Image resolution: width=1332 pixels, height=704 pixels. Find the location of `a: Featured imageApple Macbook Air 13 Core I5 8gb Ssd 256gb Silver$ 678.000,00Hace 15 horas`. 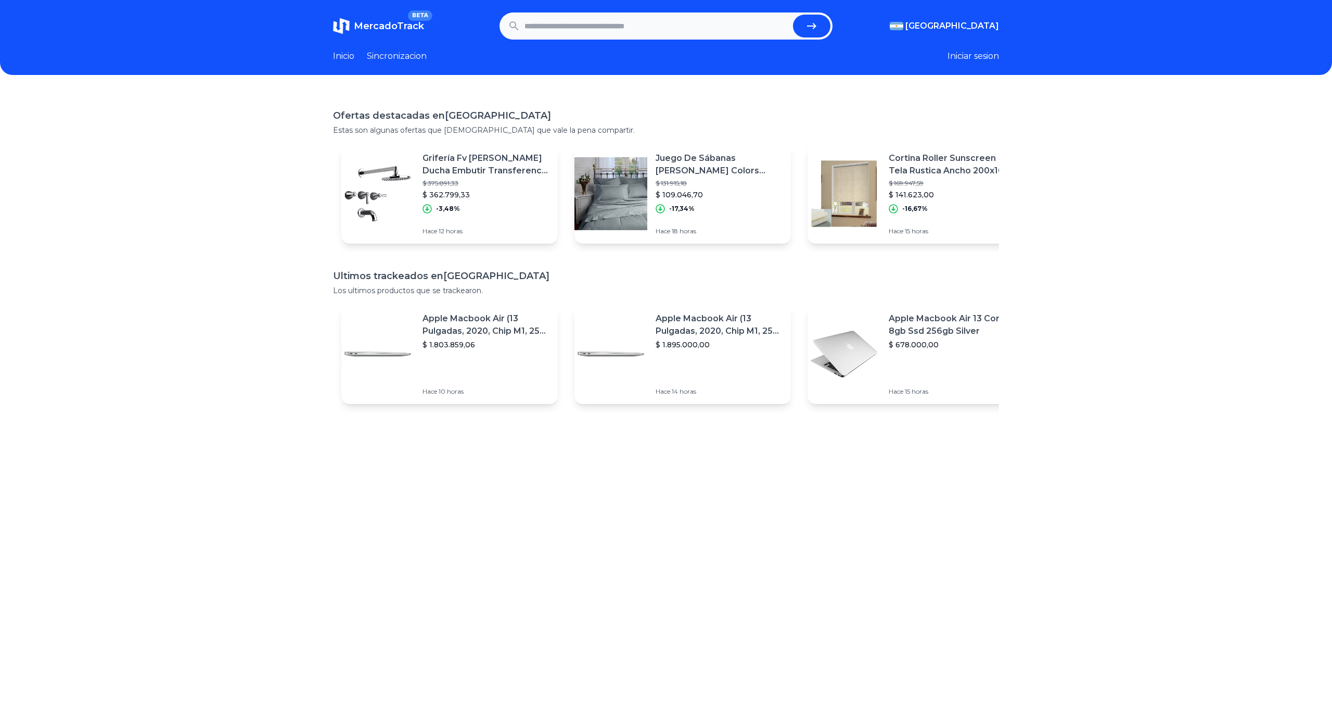

a: Featured imageApple Macbook Air 13 Core I5 8gb Ssd 256gb Silver$ 678.000,00Hace 15 horas is located at coordinates (916, 354).